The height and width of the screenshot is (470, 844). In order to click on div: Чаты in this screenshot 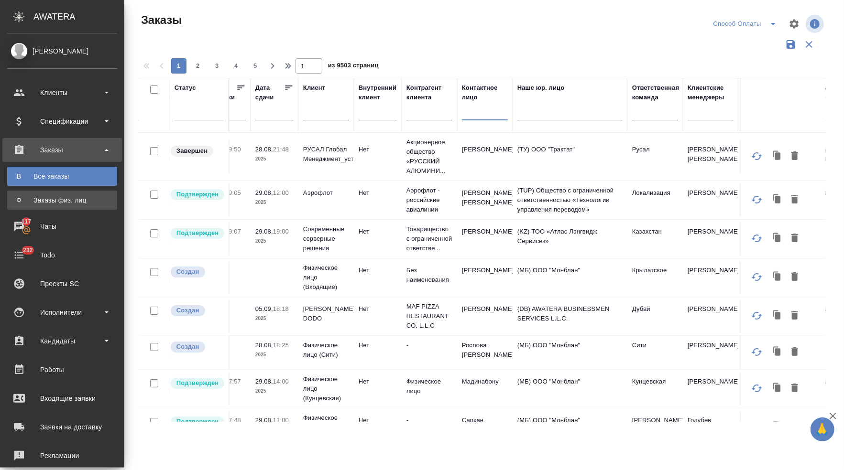, I will do `click(62, 227)`.